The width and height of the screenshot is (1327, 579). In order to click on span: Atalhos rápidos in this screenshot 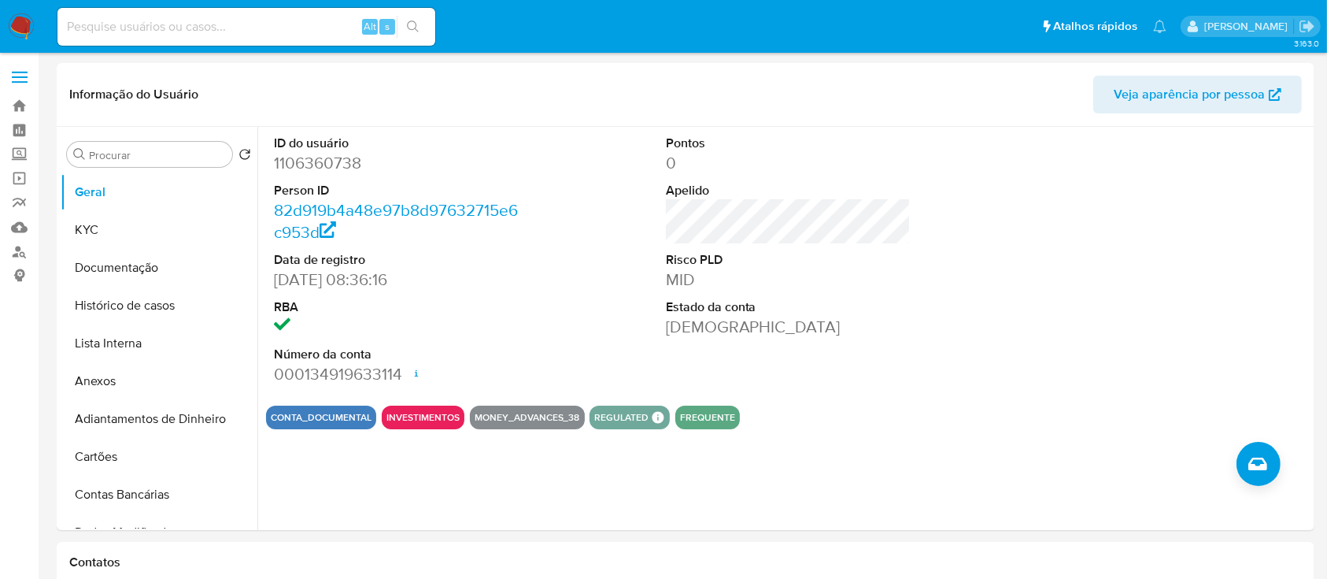, I will do `click(1095, 26)`.